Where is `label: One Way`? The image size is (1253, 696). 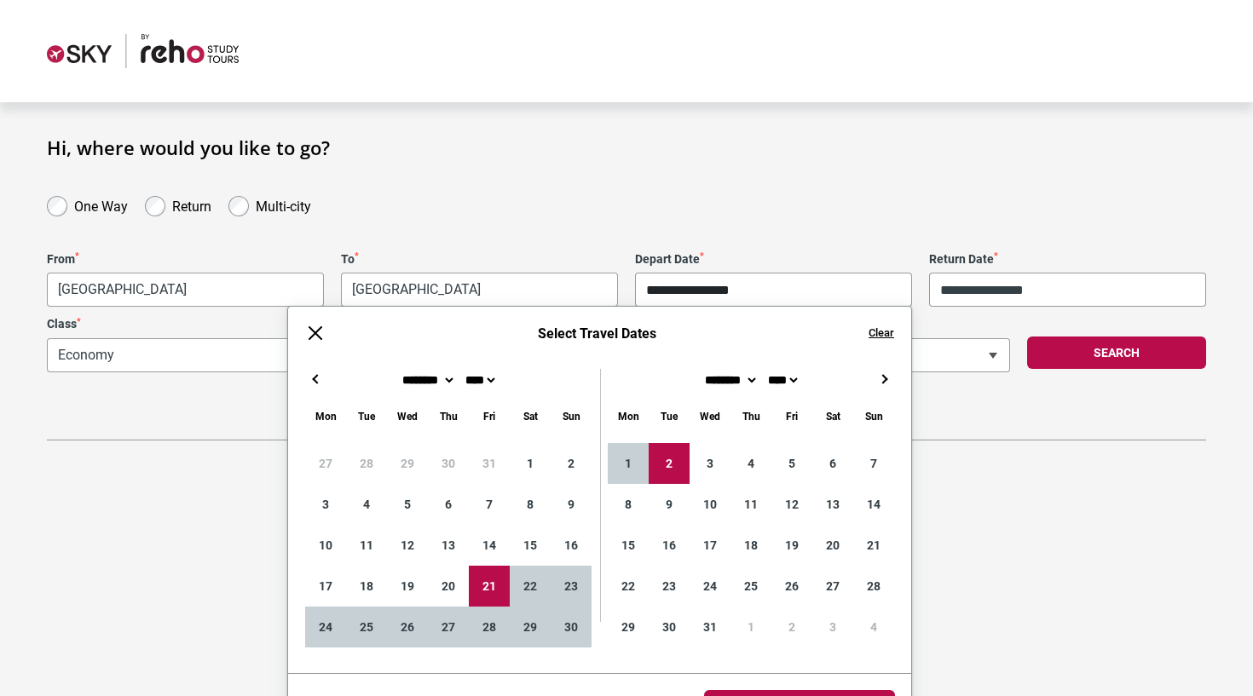
label: One Way is located at coordinates (101, 204).